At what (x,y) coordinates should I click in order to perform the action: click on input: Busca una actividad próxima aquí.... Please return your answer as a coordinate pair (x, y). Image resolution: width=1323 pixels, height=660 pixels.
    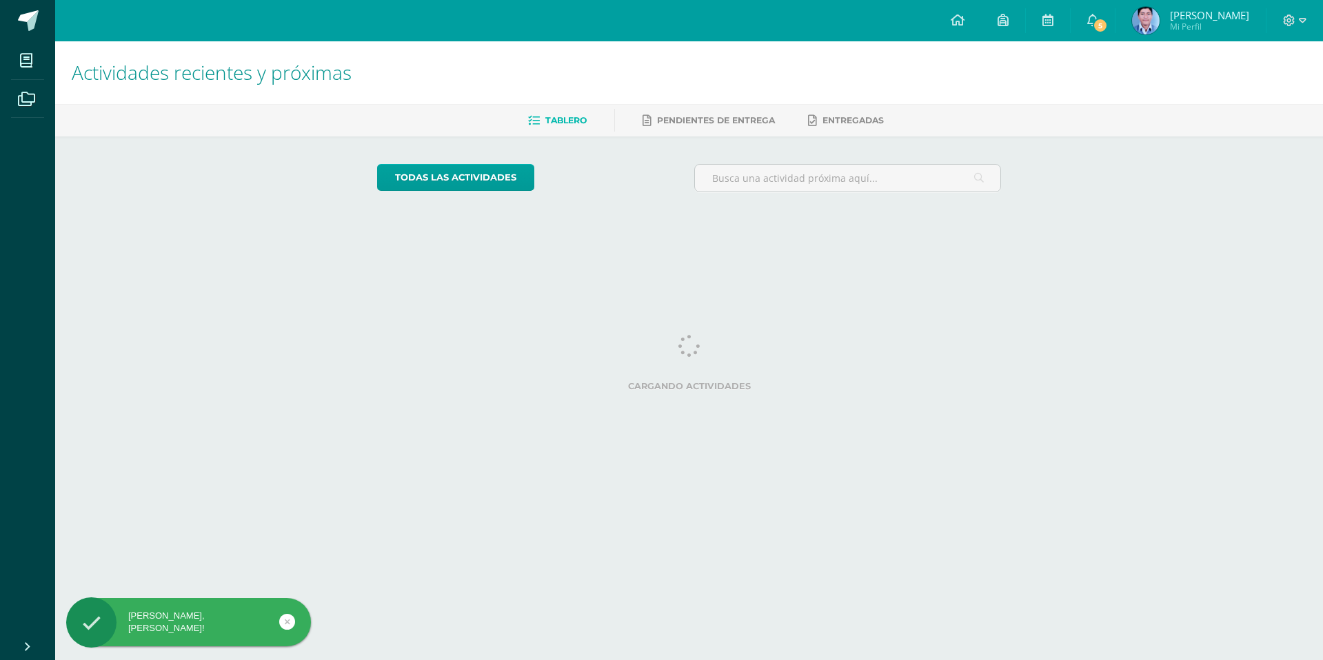
    Looking at the image, I should click on (847, 178).